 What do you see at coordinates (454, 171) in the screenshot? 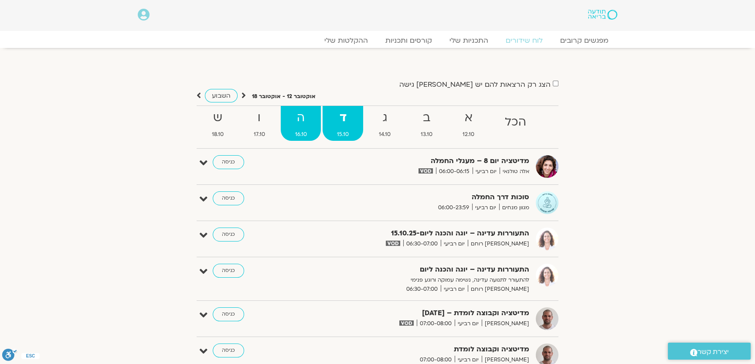
I see `span: 06:00-06:15` at bounding box center [454, 171].